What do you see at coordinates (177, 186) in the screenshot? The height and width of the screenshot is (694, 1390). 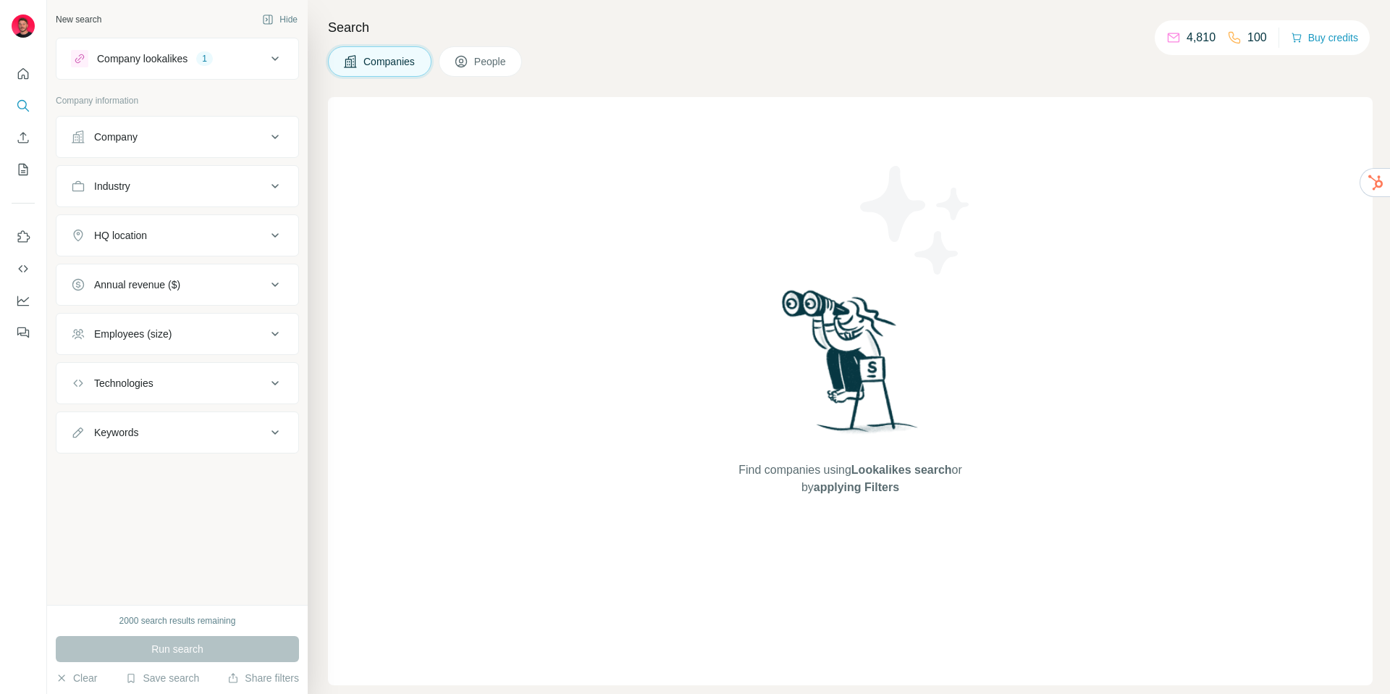 I see `button: Industry` at bounding box center [177, 186].